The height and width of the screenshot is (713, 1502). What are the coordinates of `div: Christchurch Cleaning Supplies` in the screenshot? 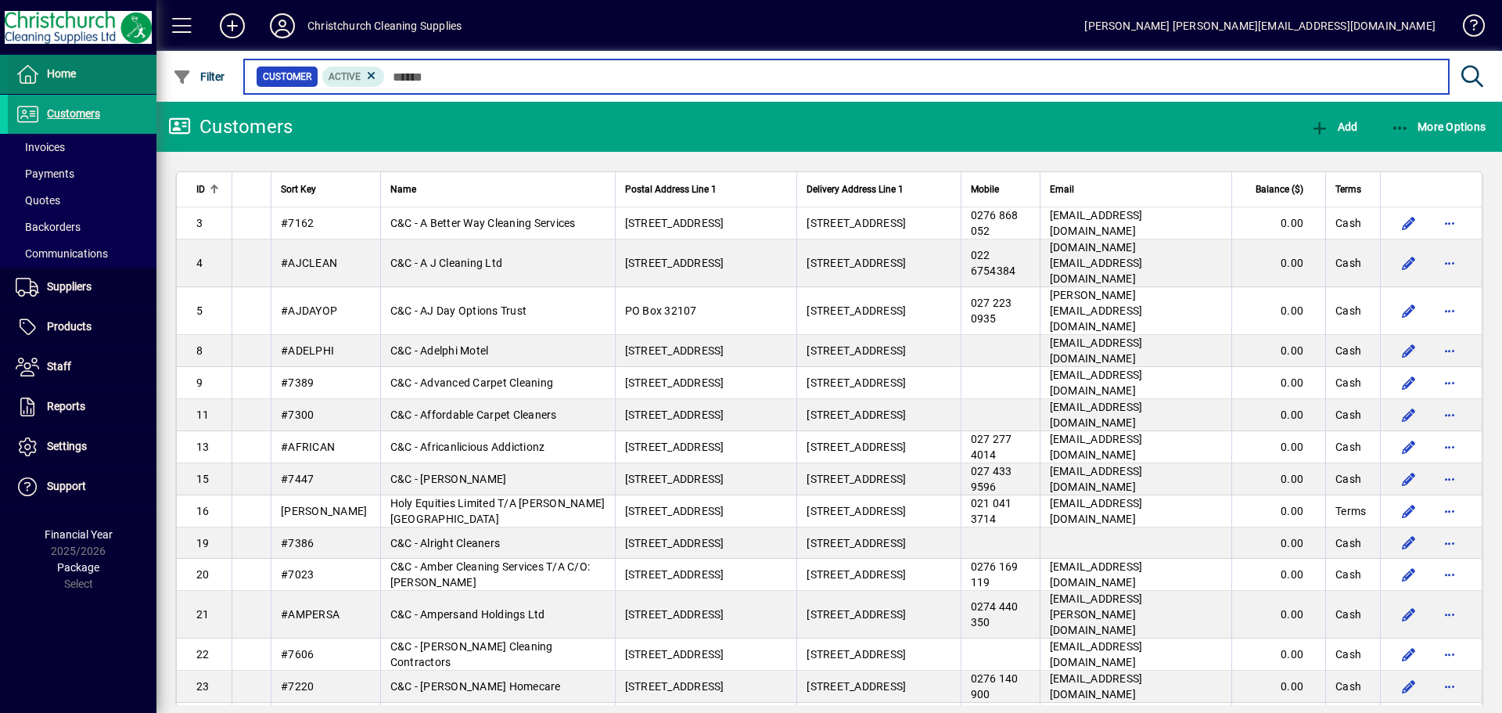 It's located at (384, 26).